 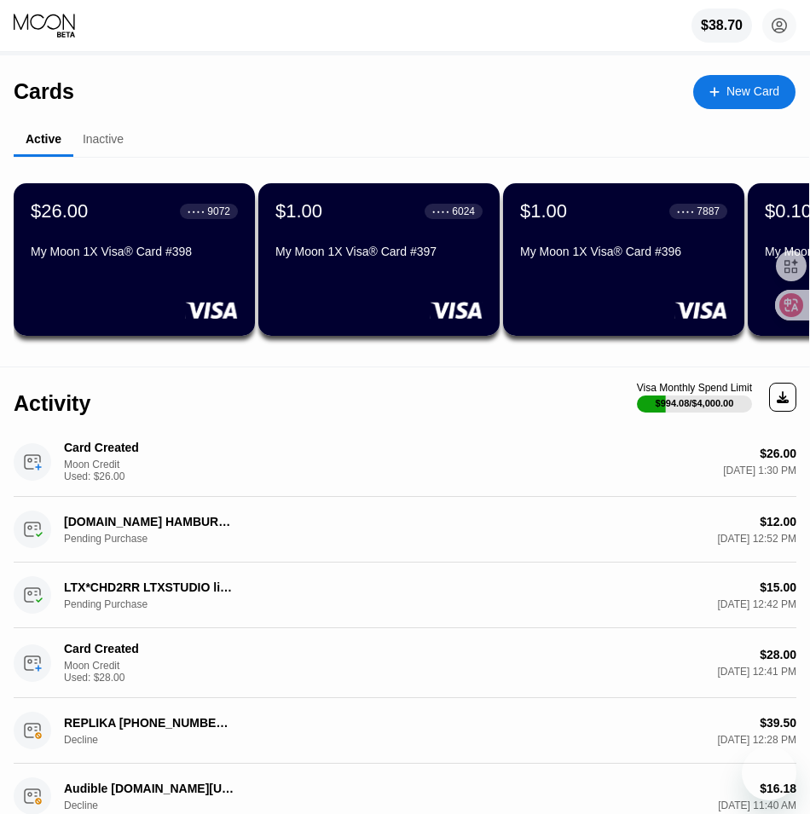 What do you see at coordinates (52, 403) in the screenshot?
I see `div: Activity` at bounding box center [52, 403].